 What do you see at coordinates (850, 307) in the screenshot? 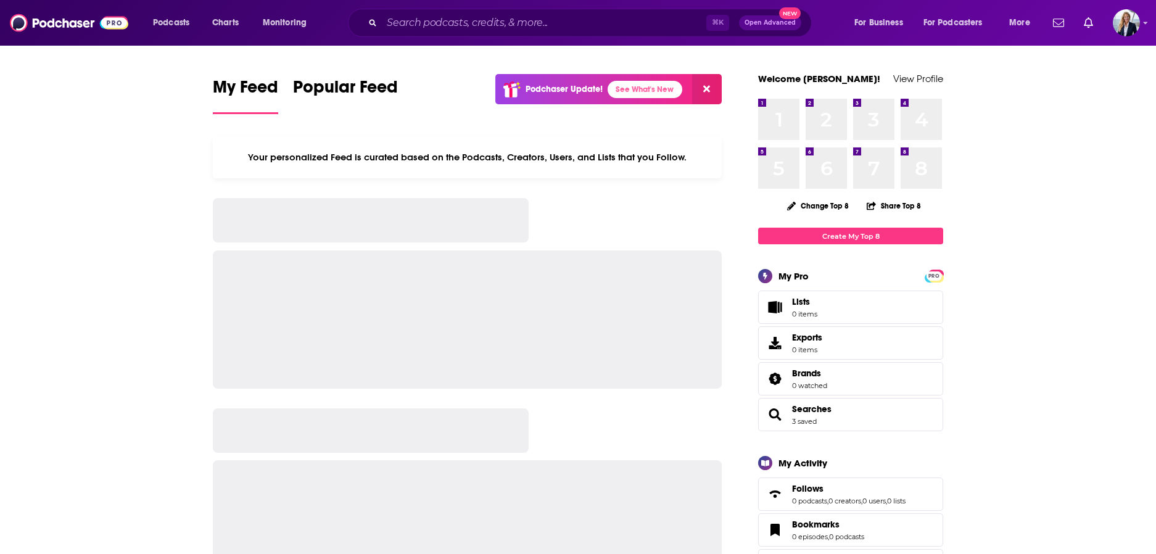
I see `a: Lists` at bounding box center [850, 307].